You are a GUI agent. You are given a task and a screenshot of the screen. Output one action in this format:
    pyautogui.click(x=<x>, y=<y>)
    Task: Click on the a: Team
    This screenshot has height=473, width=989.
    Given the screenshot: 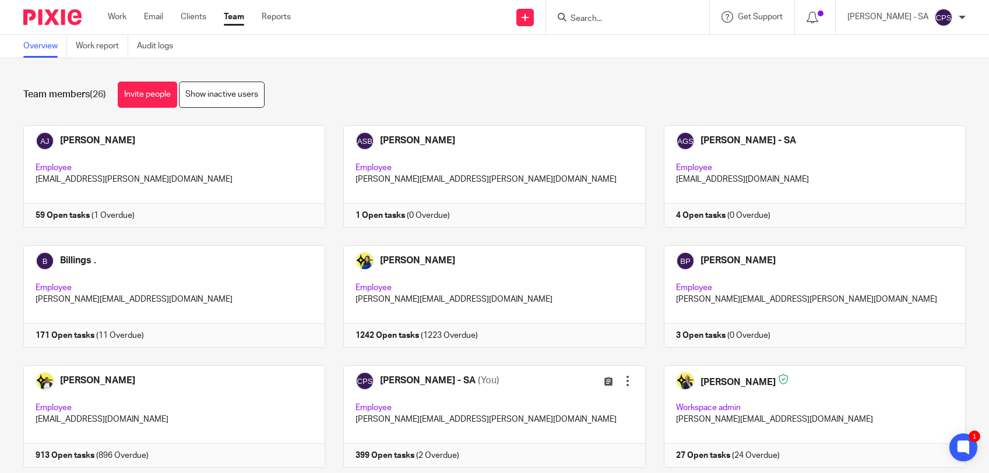 What is the action you would take?
    pyautogui.click(x=234, y=17)
    